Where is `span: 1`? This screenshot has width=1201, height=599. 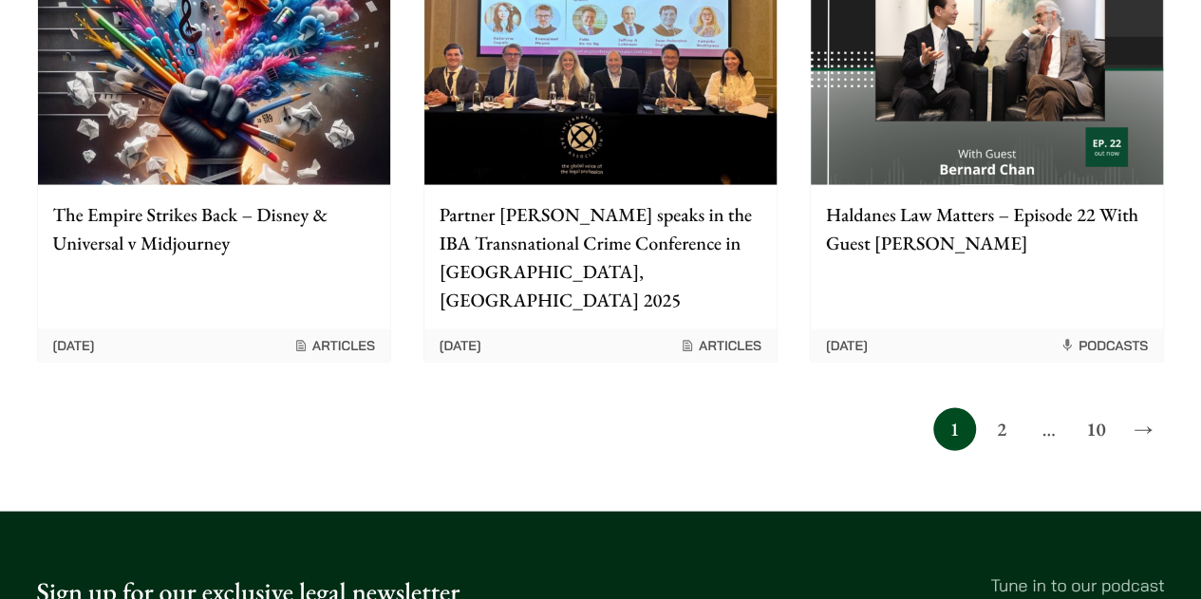
span: 1 is located at coordinates (954, 429).